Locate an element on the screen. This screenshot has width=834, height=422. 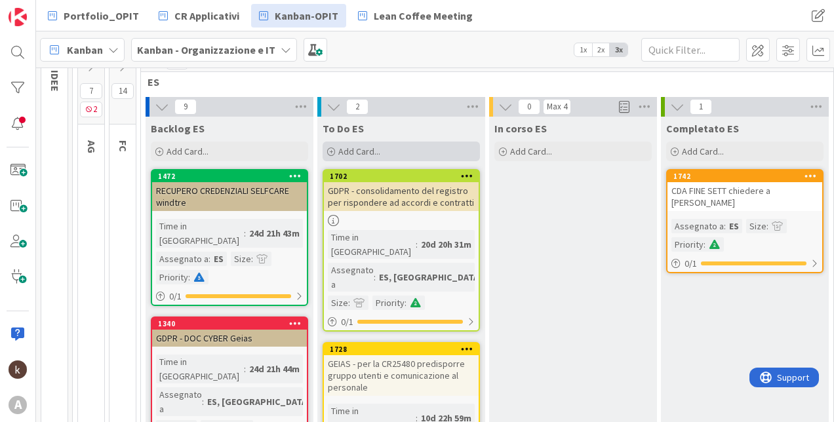
span: CR Applicativi is located at coordinates (206, 16).